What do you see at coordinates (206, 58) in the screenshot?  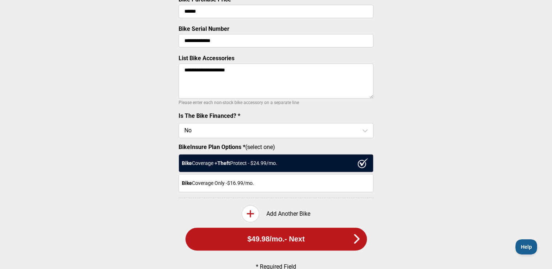 I see `label: List Bike Accessories` at bounding box center [206, 58].